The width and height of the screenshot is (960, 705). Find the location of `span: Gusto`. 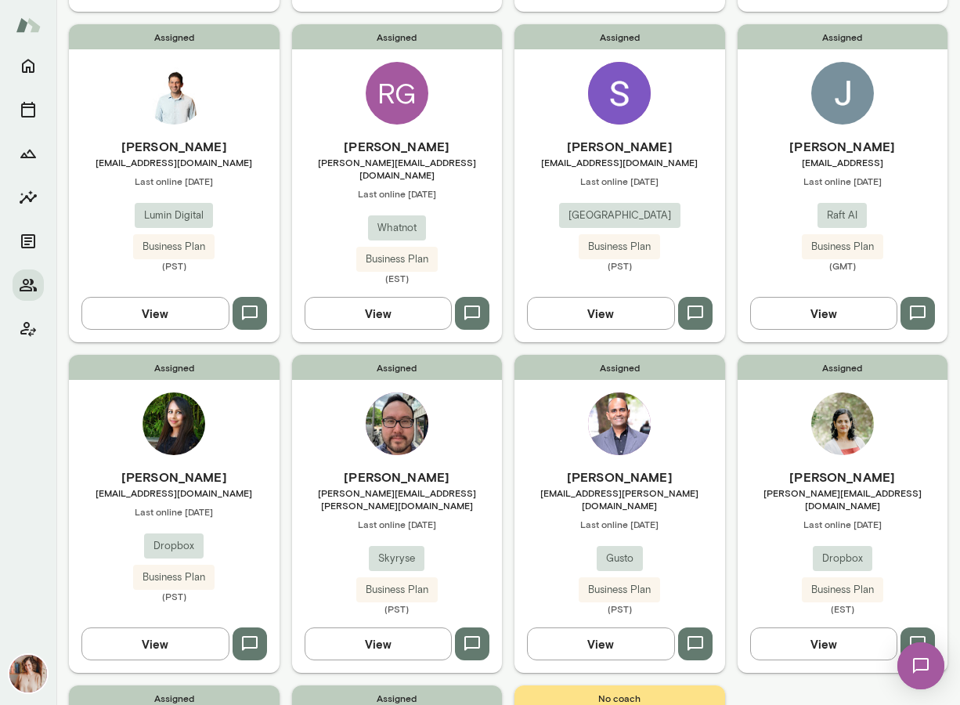

span: Gusto is located at coordinates (620, 558).